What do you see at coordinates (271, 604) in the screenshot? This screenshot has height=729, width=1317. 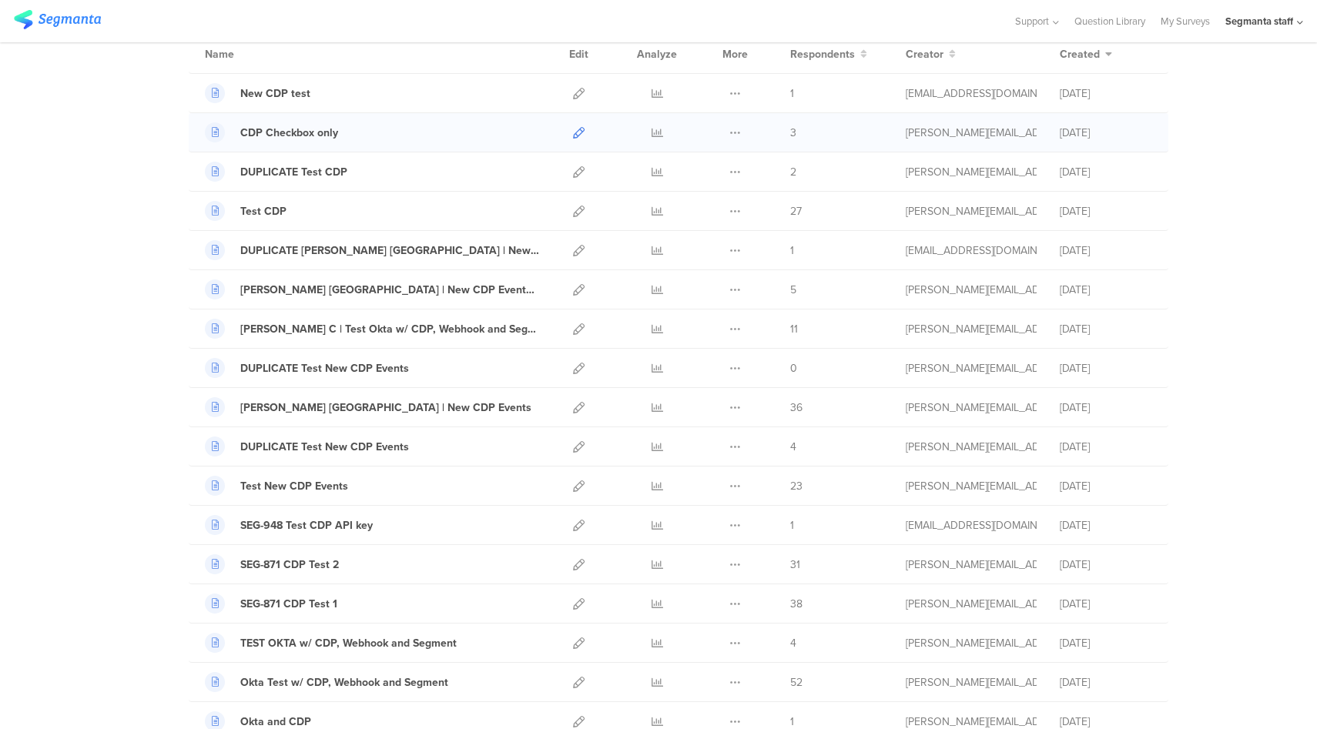 I see `a: SEG-871 CDP Test 1` at bounding box center [271, 604].